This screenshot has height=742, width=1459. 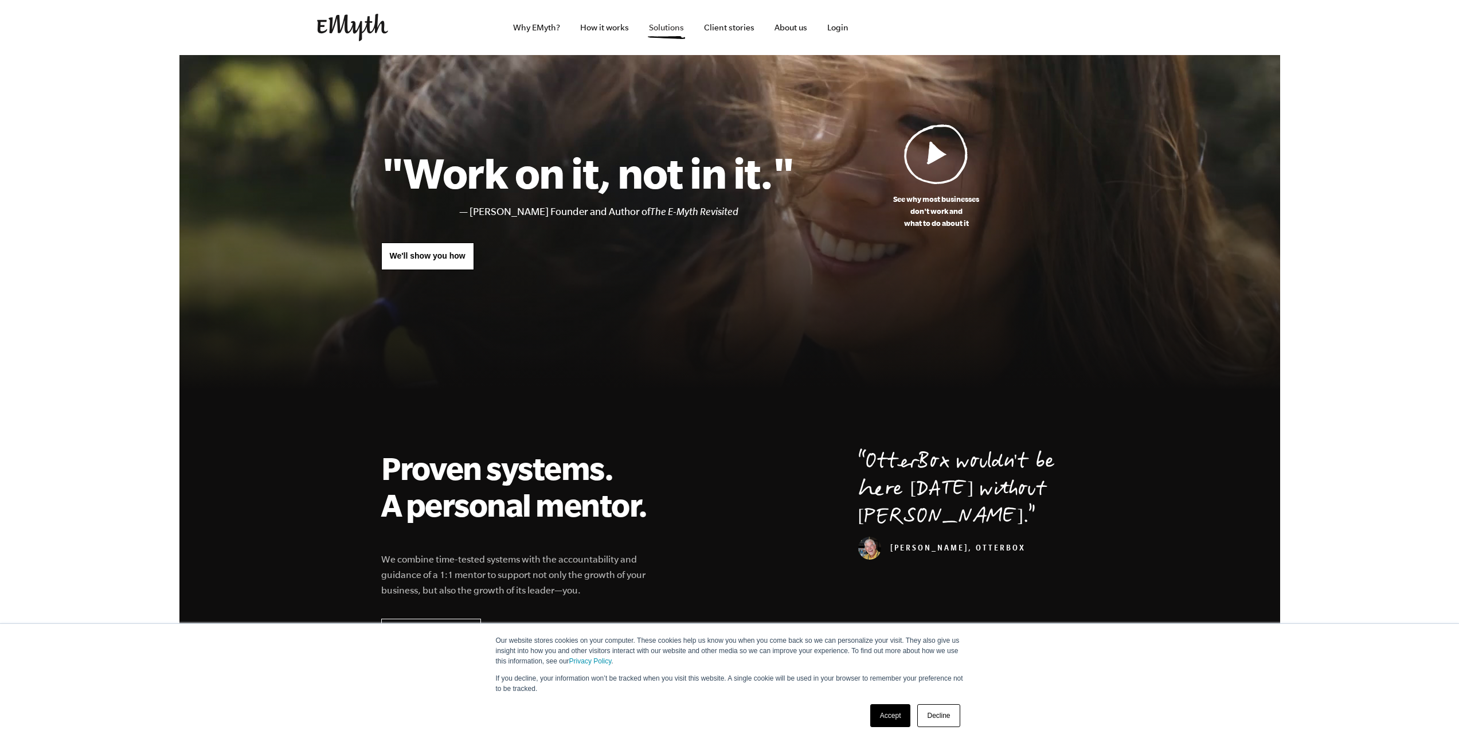 I want to click on a: Accept, so click(x=890, y=715).